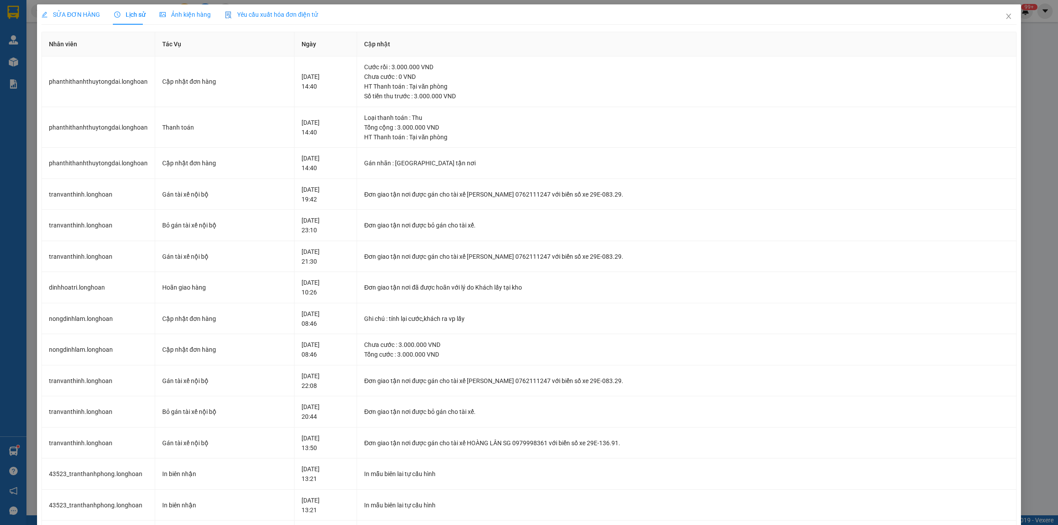 This screenshot has width=1058, height=525. Describe the element at coordinates (687, 319) in the screenshot. I see `div: Ghi chú : tính lại cước,khách ra vp lấy` at that location.